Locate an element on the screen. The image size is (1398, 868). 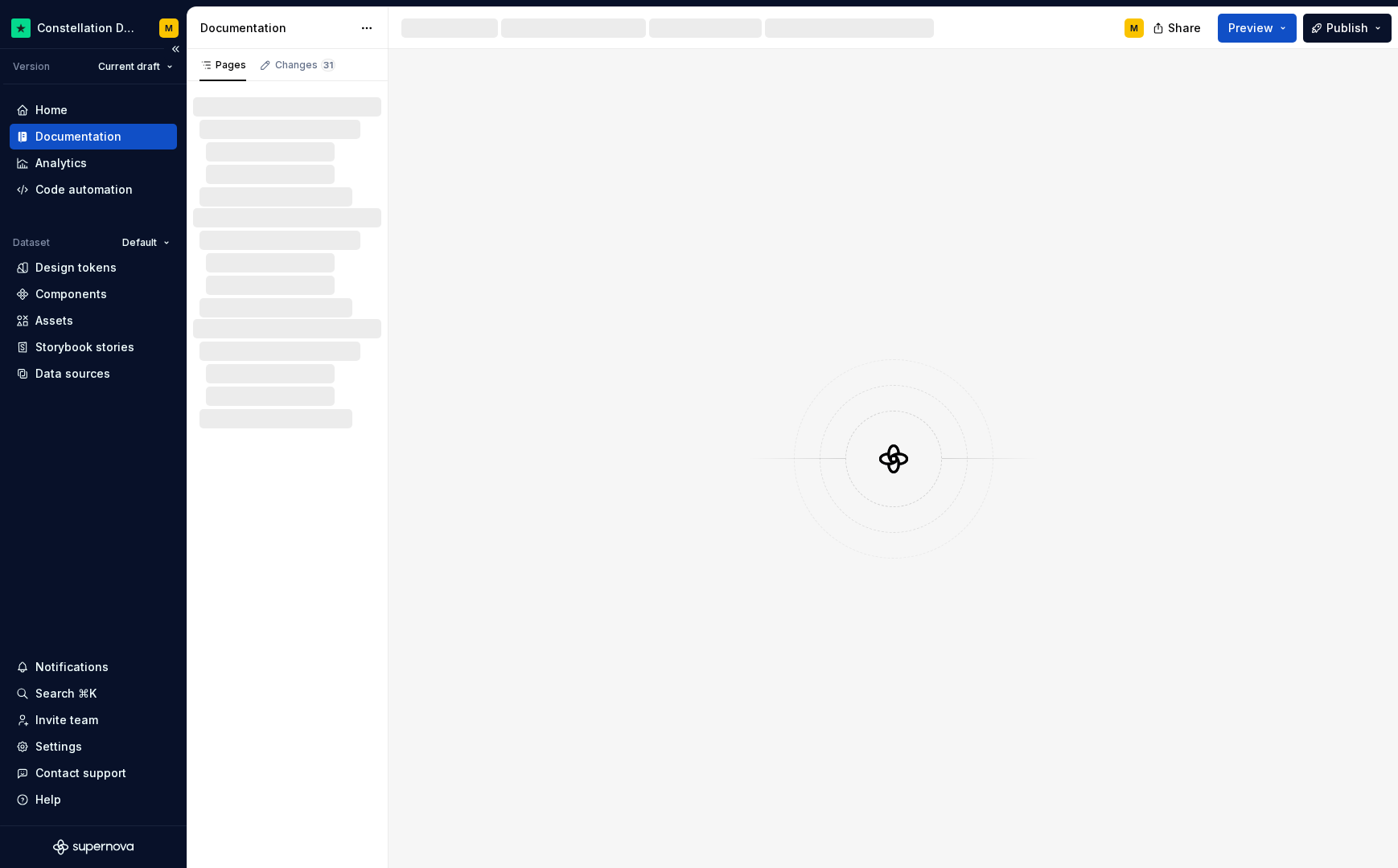
button: Publish is located at coordinates (1347, 28).